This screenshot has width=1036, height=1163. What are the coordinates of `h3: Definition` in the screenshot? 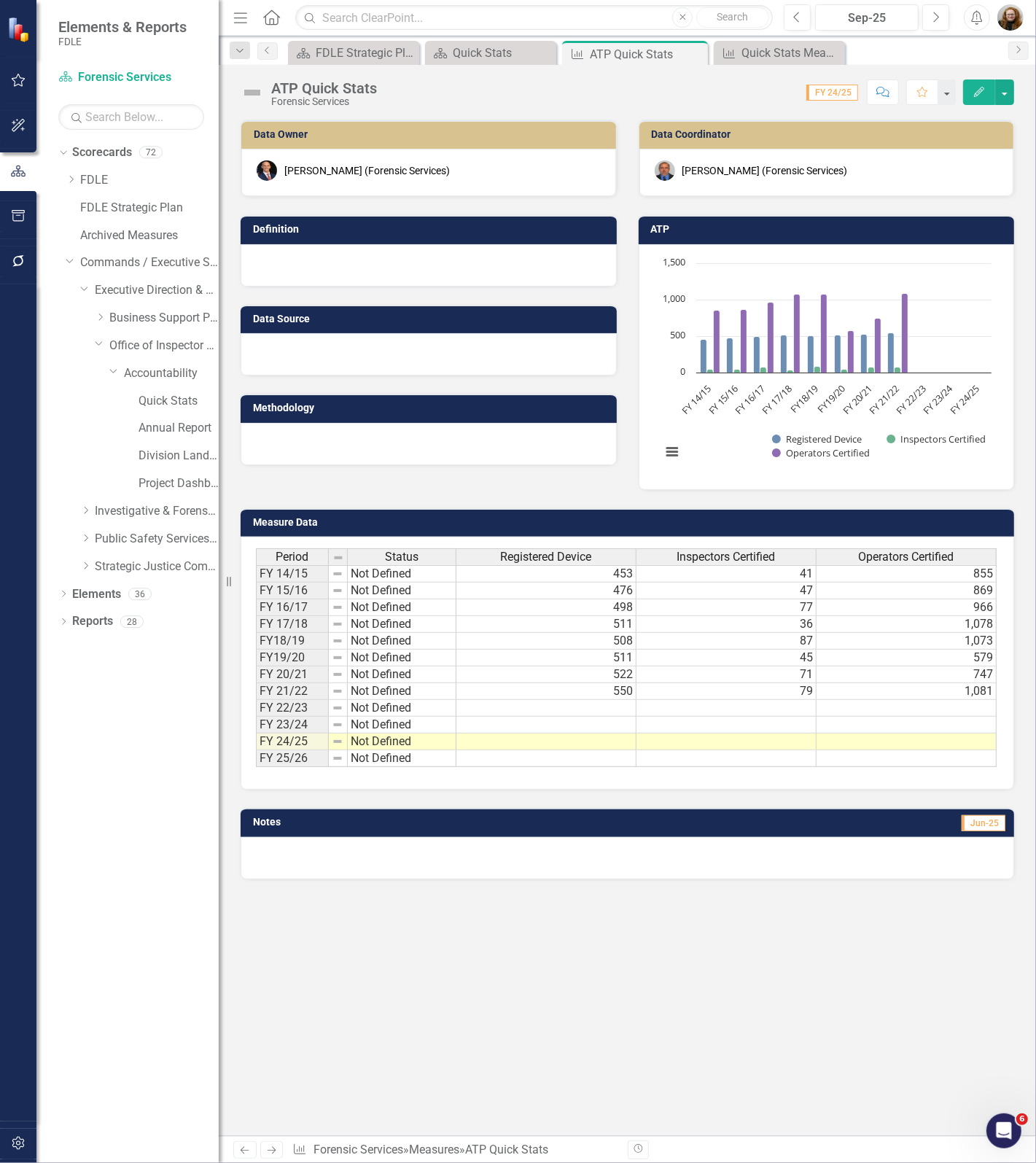 It's located at (431, 229).